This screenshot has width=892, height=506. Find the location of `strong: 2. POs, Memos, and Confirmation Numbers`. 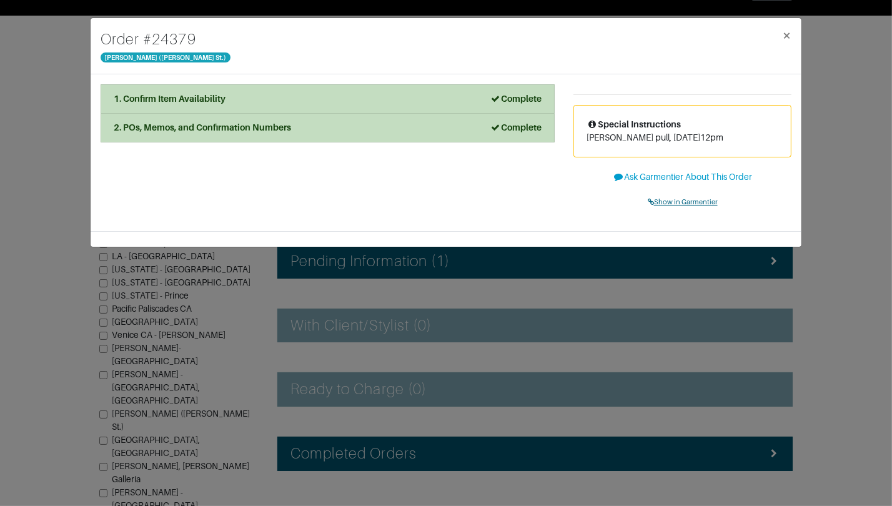

strong: 2. POs, Memos, and Confirmation Numbers is located at coordinates (202, 127).